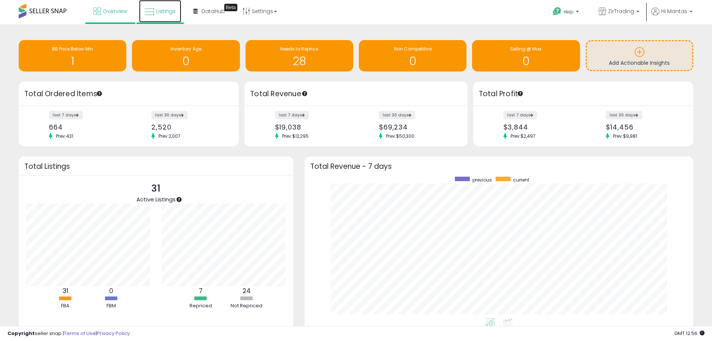 The height and width of the screenshot is (341, 712). What do you see at coordinates (413, 56) in the screenshot?
I see `a: Non Competitive 0` at bounding box center [413, 56].